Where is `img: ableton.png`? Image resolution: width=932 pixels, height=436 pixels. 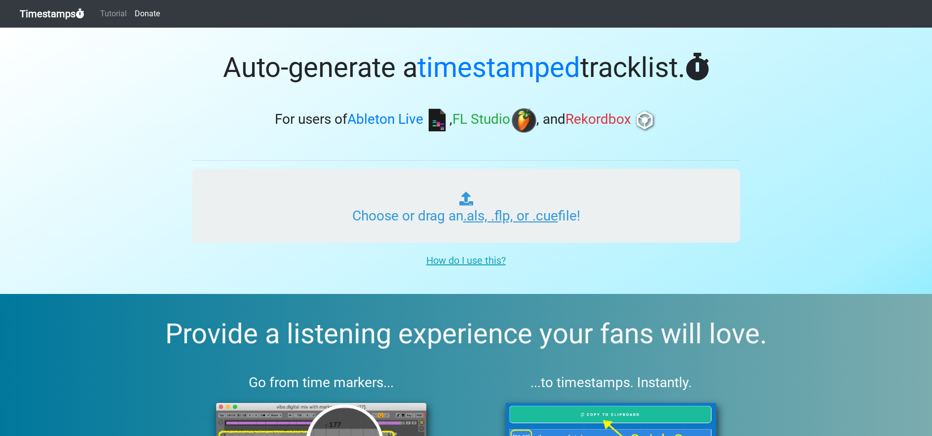
img: ableton.png is located at coordinates (437, 120).